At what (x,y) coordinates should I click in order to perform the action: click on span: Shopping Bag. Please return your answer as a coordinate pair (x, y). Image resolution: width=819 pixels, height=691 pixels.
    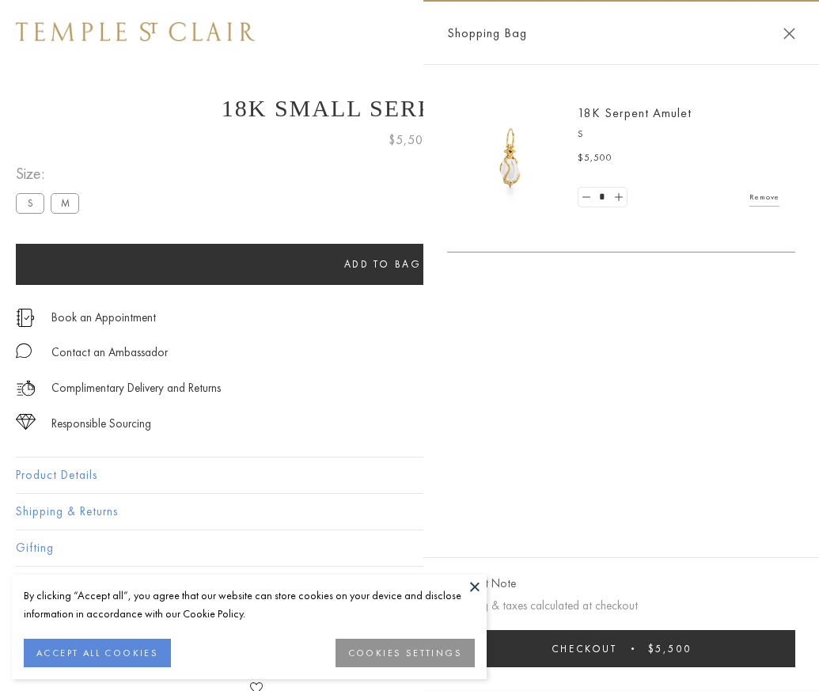
    Looking at the image, I should click on (486, 33).